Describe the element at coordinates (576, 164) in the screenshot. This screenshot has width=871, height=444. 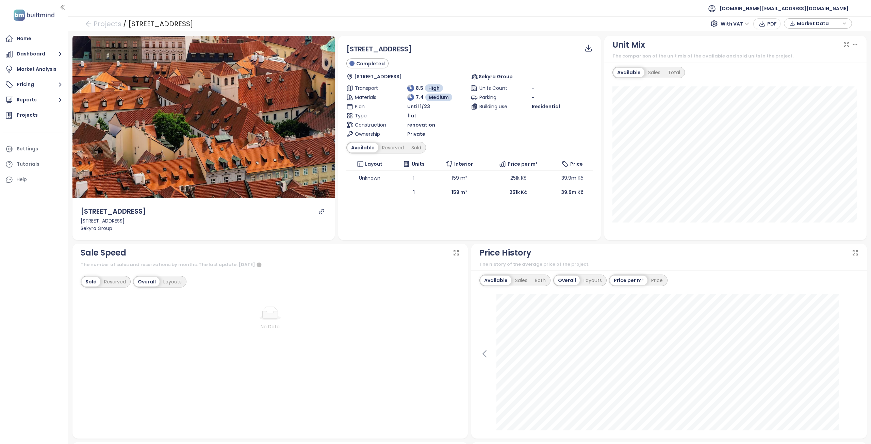
I see `span: Price` at that location.